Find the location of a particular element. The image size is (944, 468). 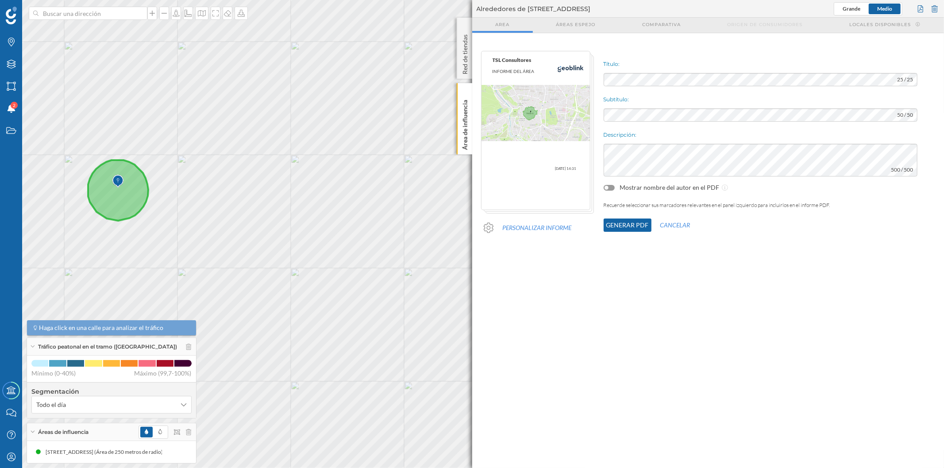

span: 25 / 25 is located at coordinates (905, 80).